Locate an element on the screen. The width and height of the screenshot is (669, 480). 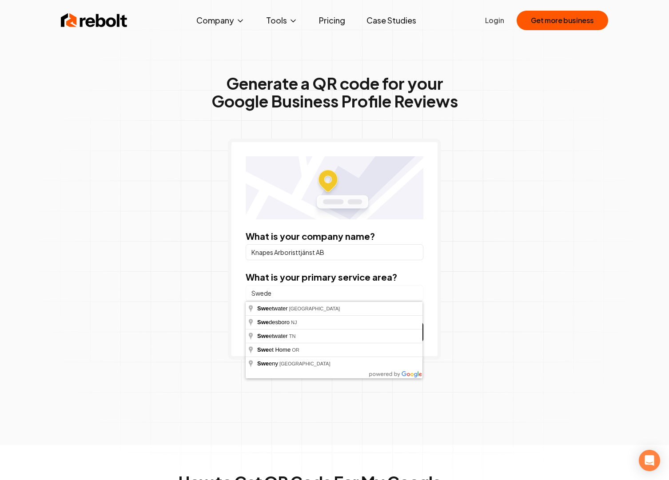
a: Case Studies is located at coordinates (391, 20).